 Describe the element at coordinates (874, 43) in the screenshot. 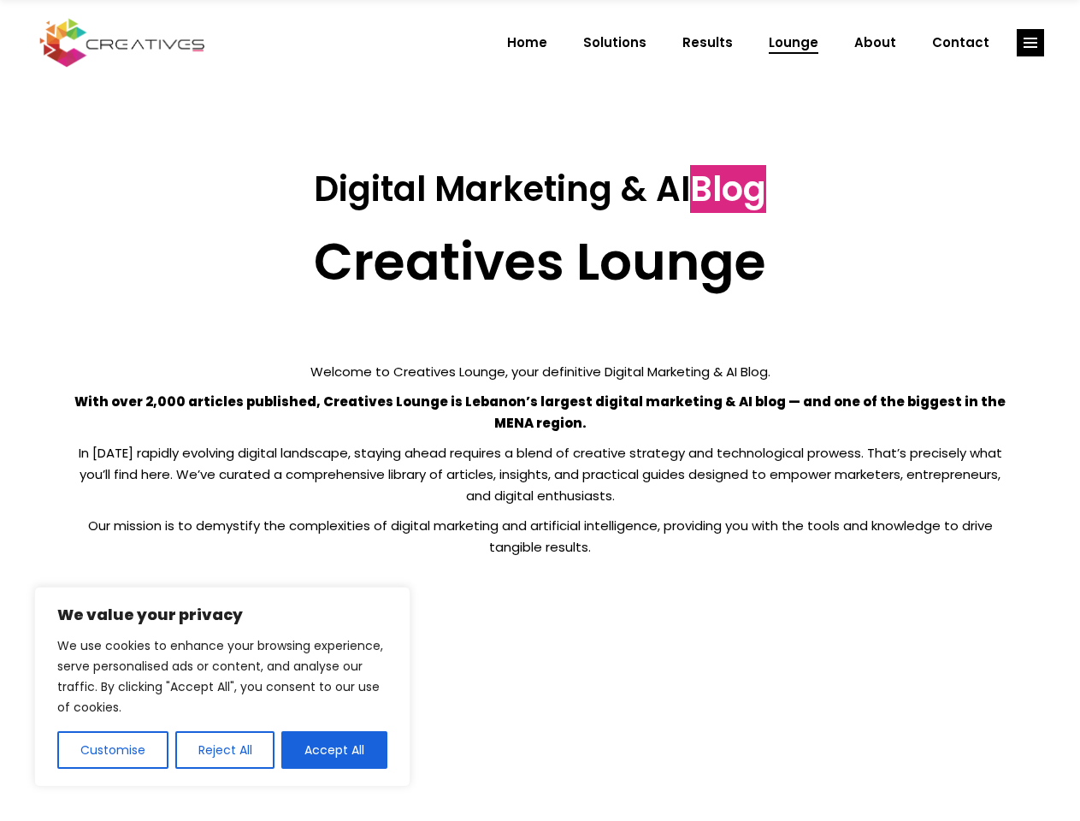

I see `span: About` at that location.